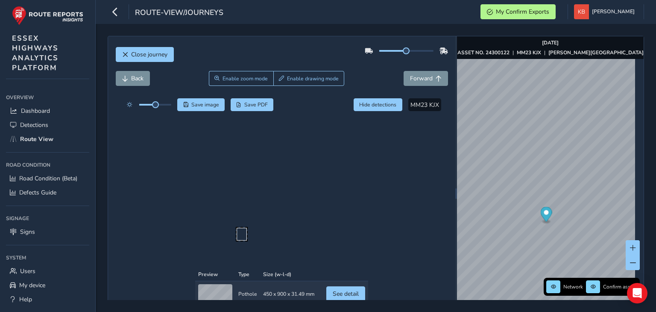 The image size is (656, 312). What do you see at coordinates (573, 287) in the screenshot?
I see `span: Network` at bounding box center [573, 287].